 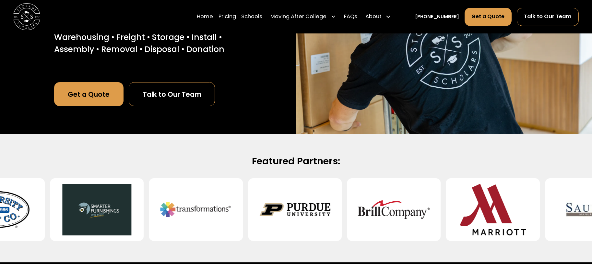 What do you see at coordinates (296, 161) in the screenshot?
I see `h2: Featured Partners:` at bounding box center [296, 161].